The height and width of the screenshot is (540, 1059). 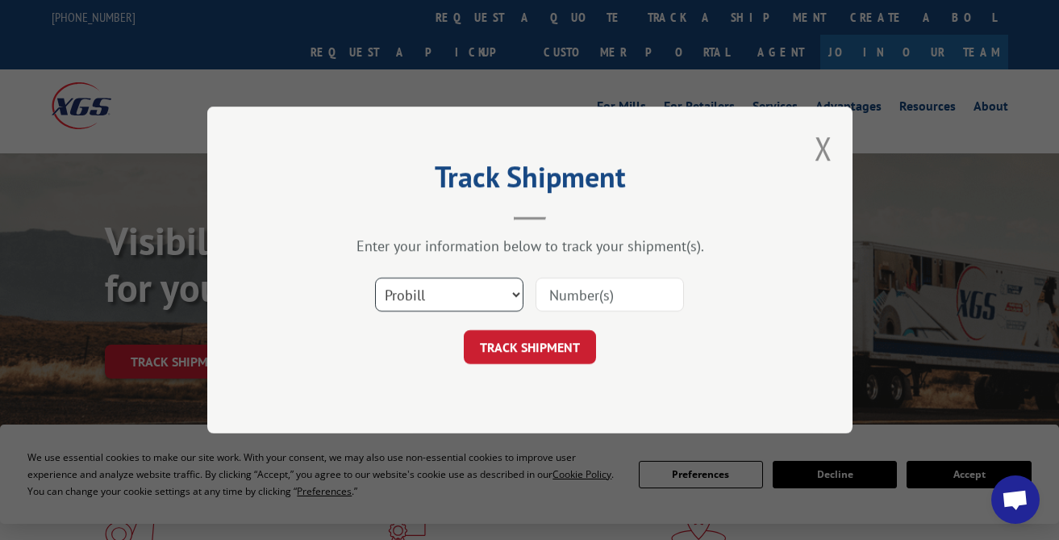 I want to click on div: Enter your information below to track your shipment(s)., so click(x=530, y=245).